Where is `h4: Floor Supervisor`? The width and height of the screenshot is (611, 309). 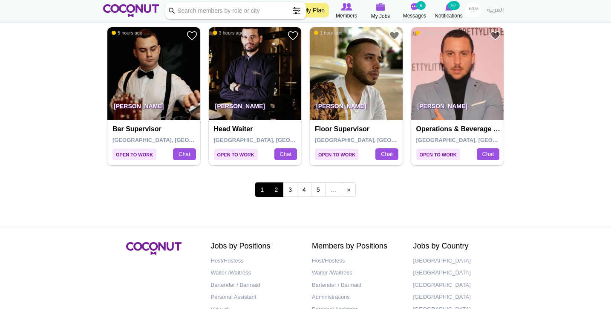
h4: Floor Supervisor is located at coordinates (357, 129).